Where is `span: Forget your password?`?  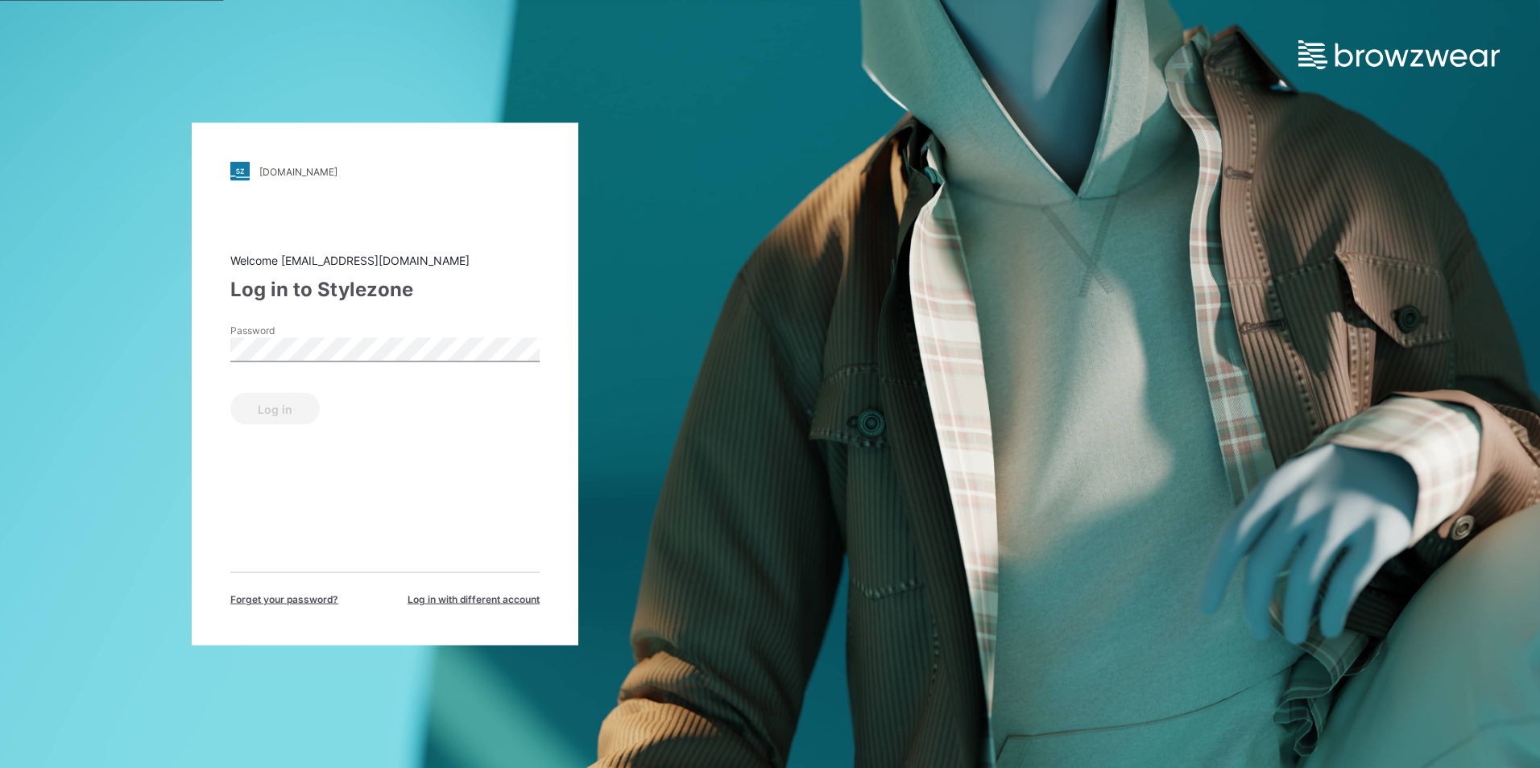
span: Forget your password? is located at coordinates (284, 600).